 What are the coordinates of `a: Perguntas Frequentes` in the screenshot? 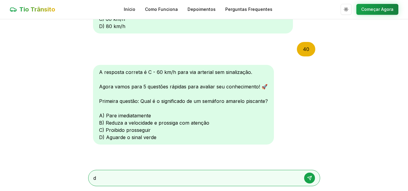 It's located at (249, 9).